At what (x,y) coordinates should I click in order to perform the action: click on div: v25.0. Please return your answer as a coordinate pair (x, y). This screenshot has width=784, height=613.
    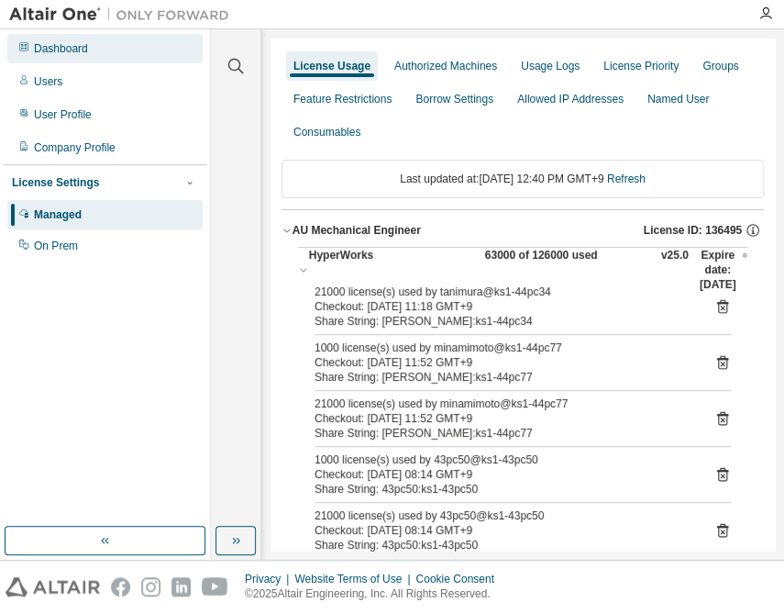
    Looking at the image, I should click on (675, 270).